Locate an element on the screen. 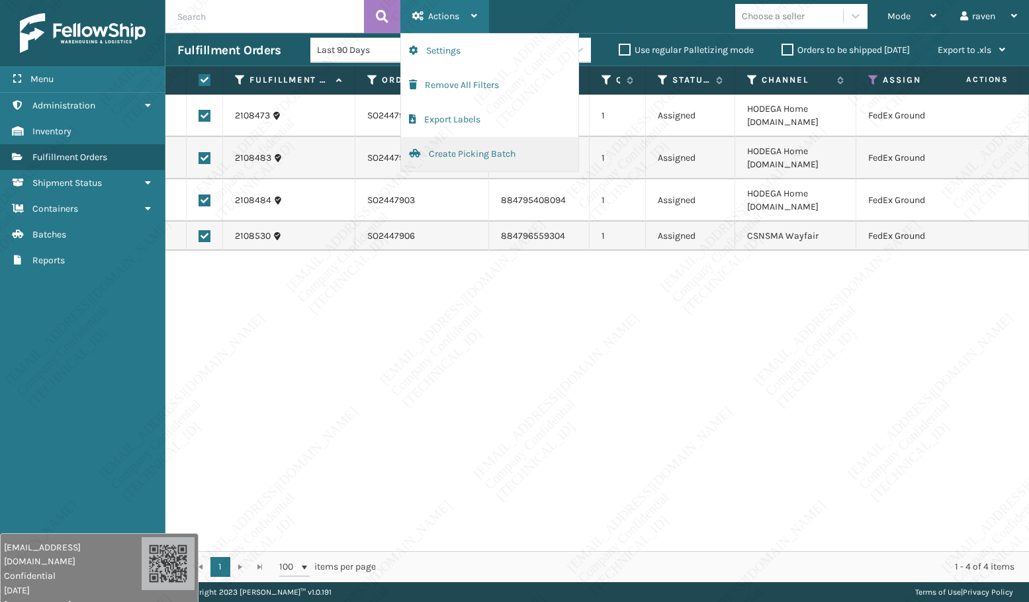 The image size is (1029, 602). div: Choose a seller is located at coordinates (773, 16).